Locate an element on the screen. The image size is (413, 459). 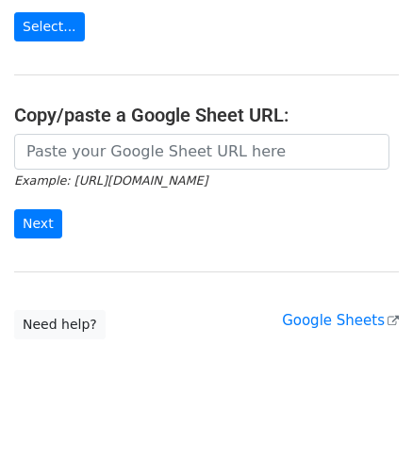
a: Select... is located at coordinates (49, 26).